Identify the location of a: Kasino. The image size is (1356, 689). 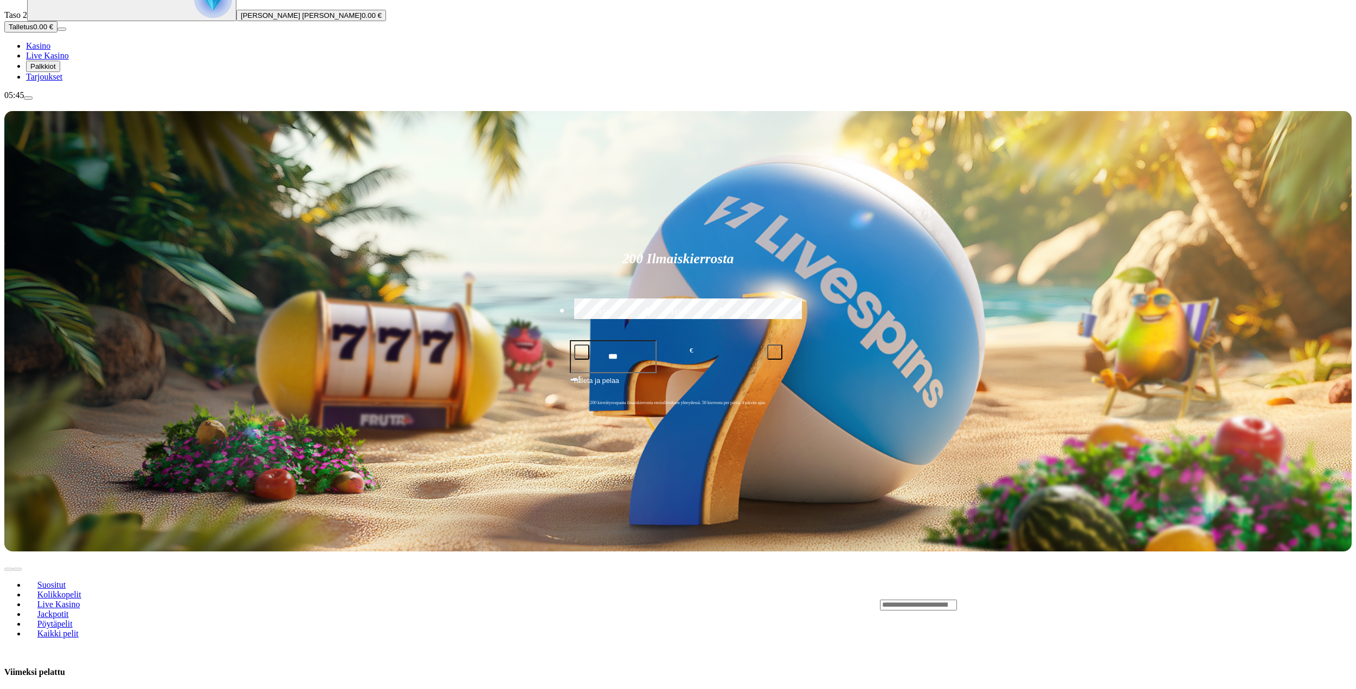
(38, 46).